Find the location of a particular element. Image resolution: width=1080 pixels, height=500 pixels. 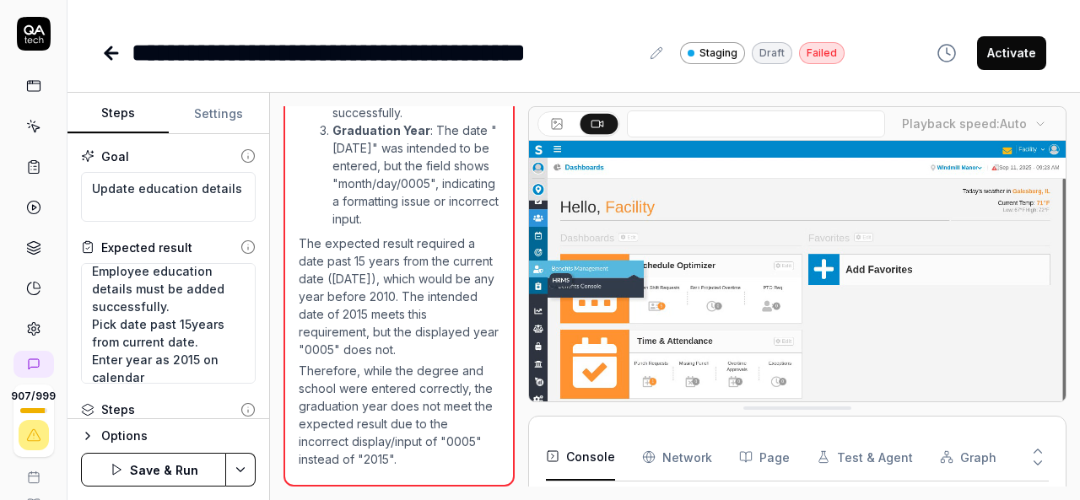

div: Steps is located at coordinates (118, 409).